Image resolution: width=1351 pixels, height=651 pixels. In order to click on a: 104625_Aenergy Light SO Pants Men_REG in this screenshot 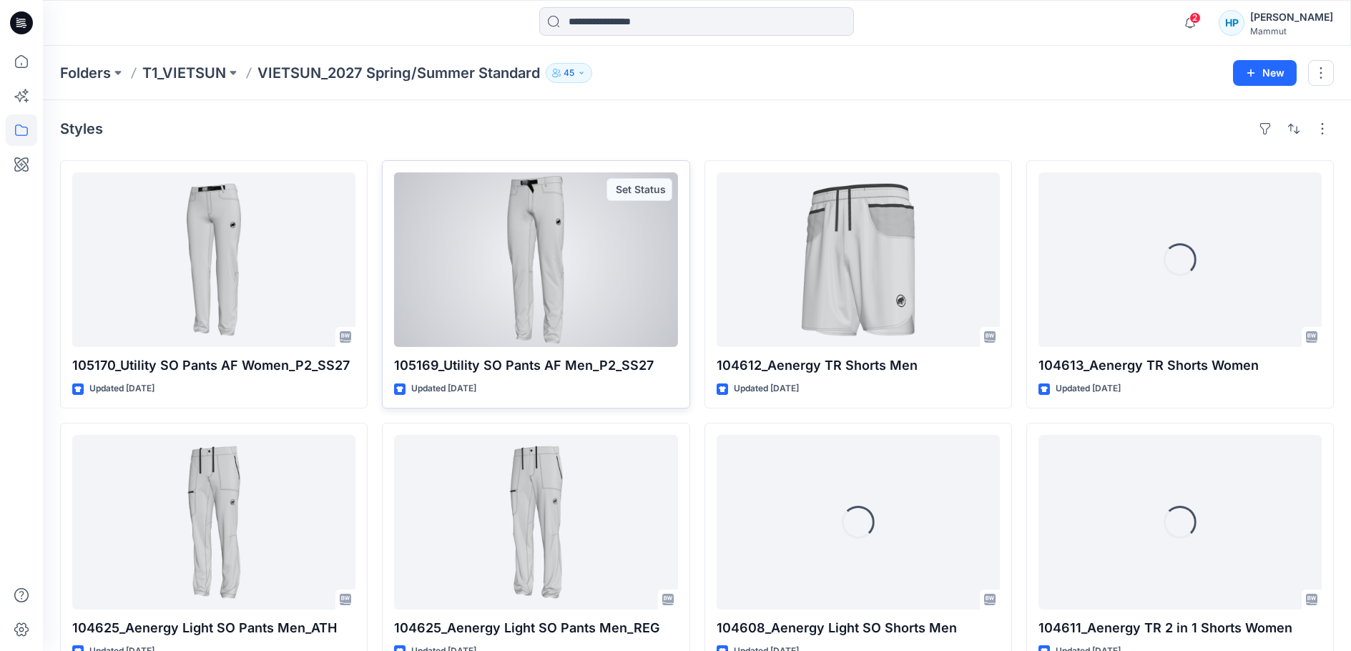, I will do `click(535, 522)`.